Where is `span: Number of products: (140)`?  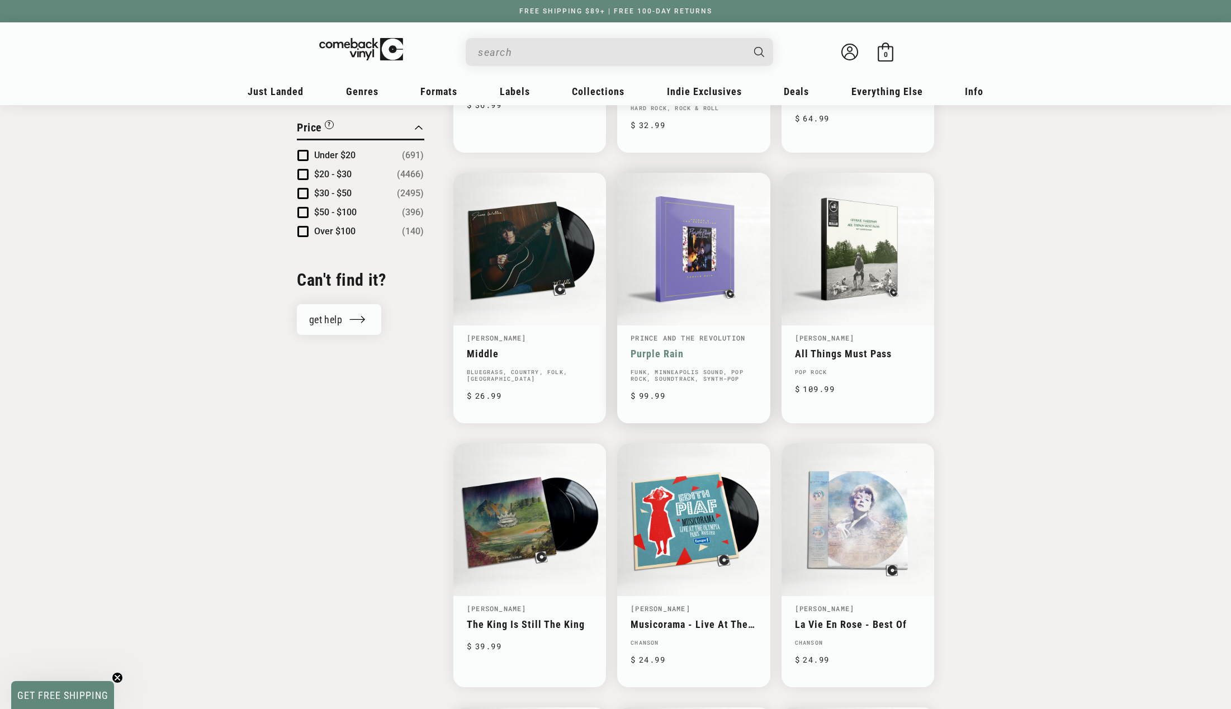
span: Number of products: (140) is located at coordinates (413, 232).